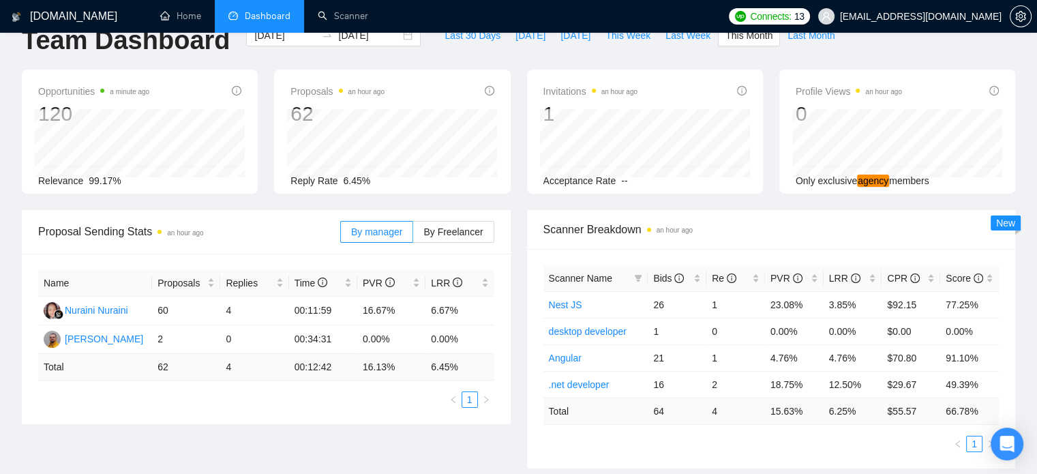 This screenshot has width=1037, height=474. What do you see at coordinates (186, 311) in the screenshot?
I see `td: 60` at bounding box center [186, 311].